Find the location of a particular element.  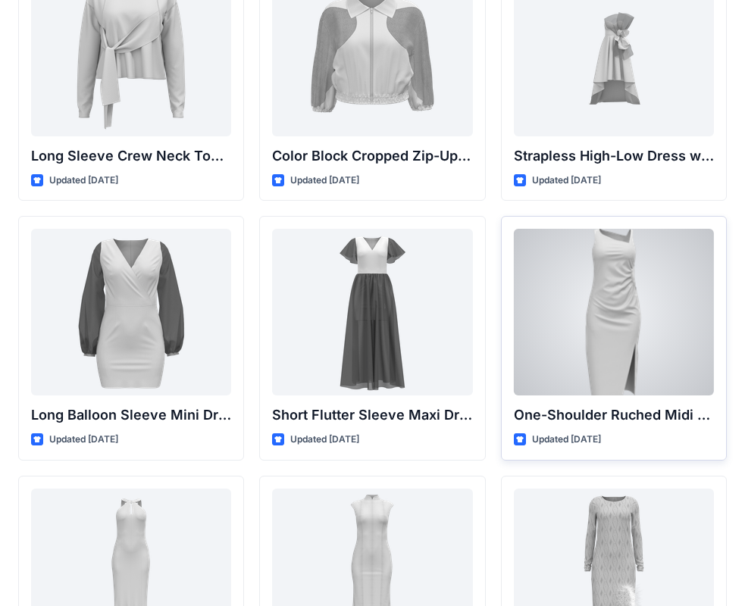

a: One-Shoulder Ruched Midi Dress with Slit is located at coordinates (614, 312).